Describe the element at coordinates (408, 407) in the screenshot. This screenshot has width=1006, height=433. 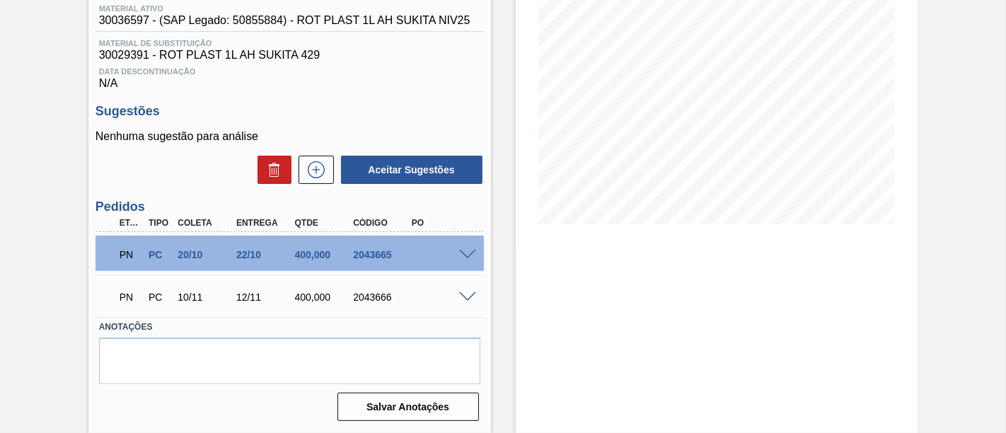
I see `button: Salvar Anotações` at that location.